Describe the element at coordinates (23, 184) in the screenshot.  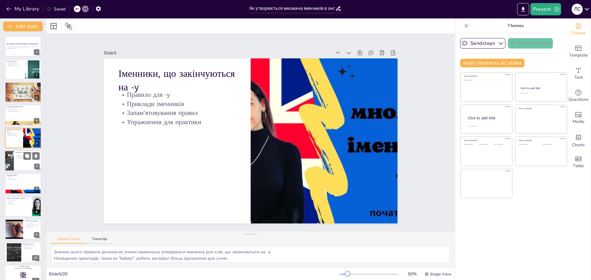
I see `div: 7` at that location.